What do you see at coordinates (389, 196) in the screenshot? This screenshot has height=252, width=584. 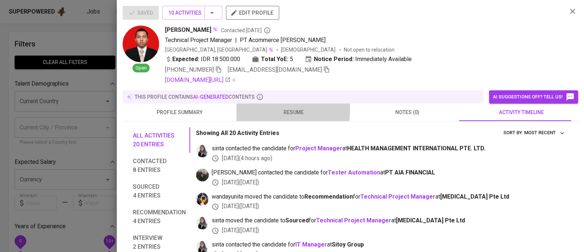 I see `span: wandayunita moved the candidate to for at` at bounding box center [389, 196].